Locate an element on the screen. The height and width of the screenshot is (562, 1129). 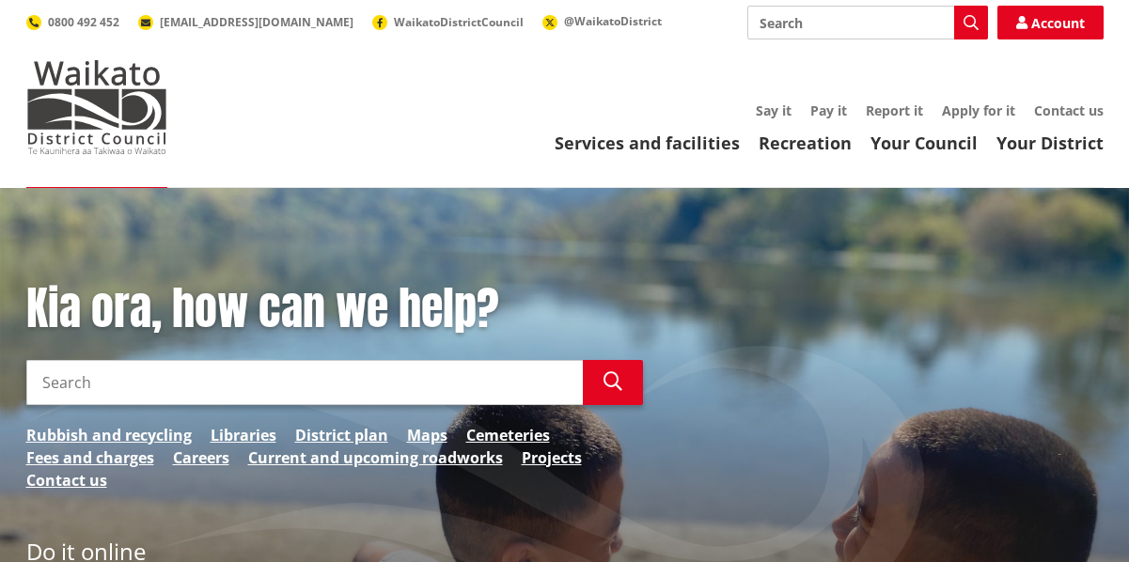
a: Report it is located at coordinates (894, 110).